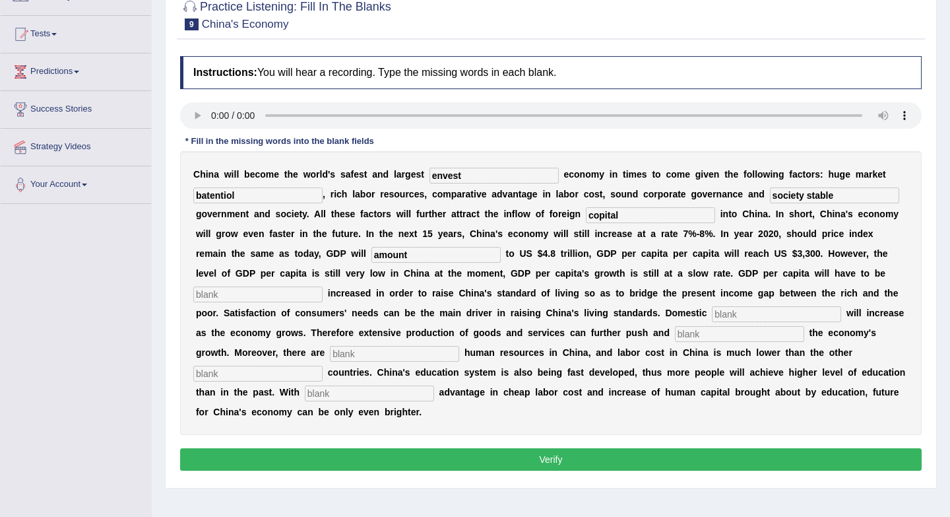 The height and width of the screenshot is (517, 950). I want to click on b: u, so click(837, 174).